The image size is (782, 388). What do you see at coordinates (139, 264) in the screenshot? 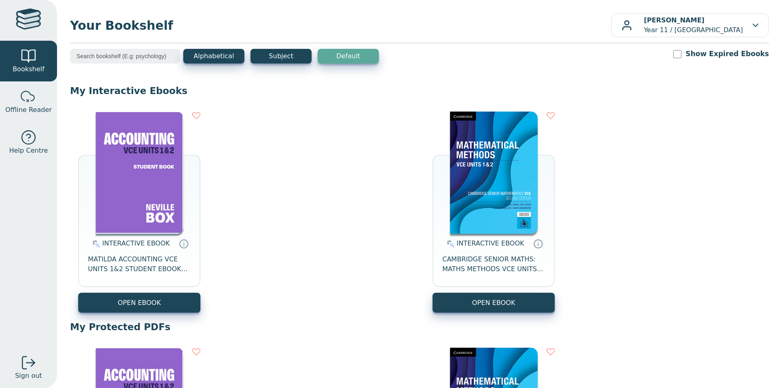
I see `span: MATILDA ACCOUNTING VCE UNITS 1&2 STUDENT EBOOK 7E` at bounding box center [139, 264].